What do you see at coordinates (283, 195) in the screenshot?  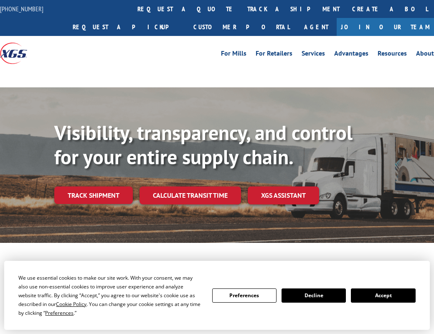 I see `a: XGS ASSISTANT` at bounding box center [283, 195].